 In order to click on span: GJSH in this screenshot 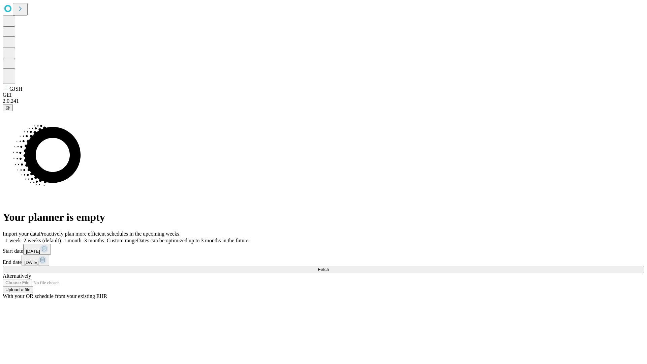, I will do `click(16, 89)`.